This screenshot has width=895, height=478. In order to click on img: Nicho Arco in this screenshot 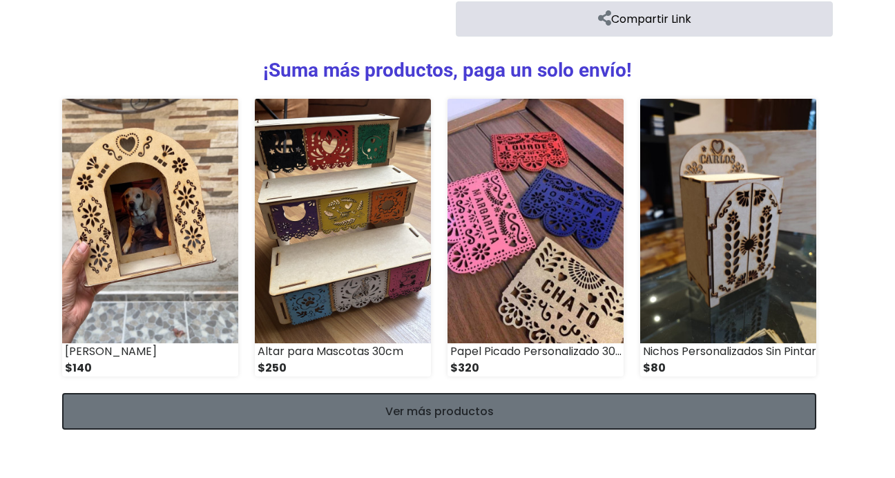, I will do `click(150, 221)`.